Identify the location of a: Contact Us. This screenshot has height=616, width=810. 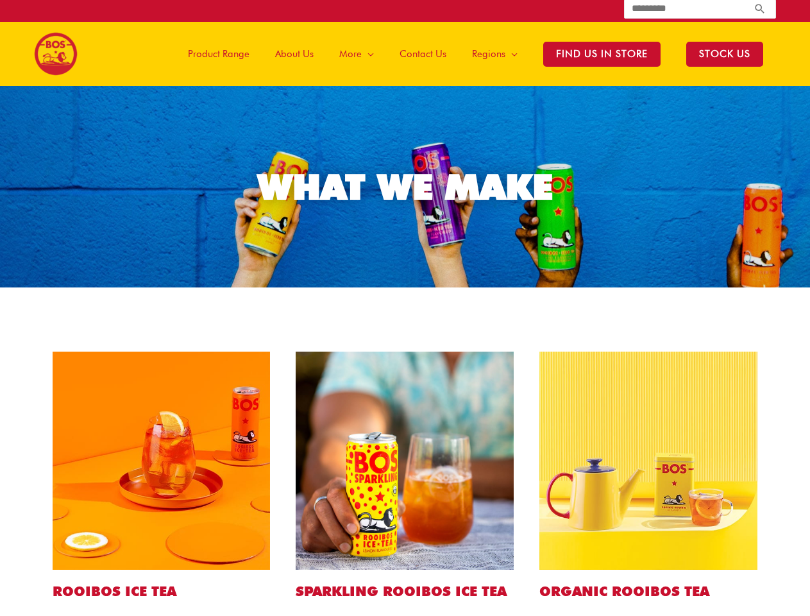
(423, 54).